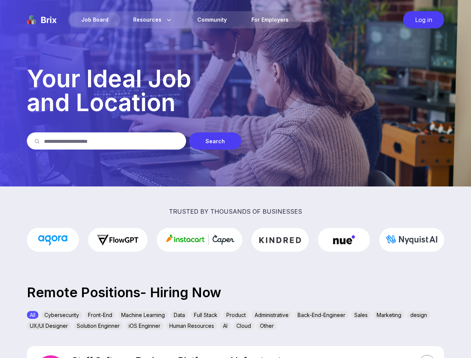  Describe the element at coordinates (225, 326) in the screenshot. I see `div: AI` at that location.